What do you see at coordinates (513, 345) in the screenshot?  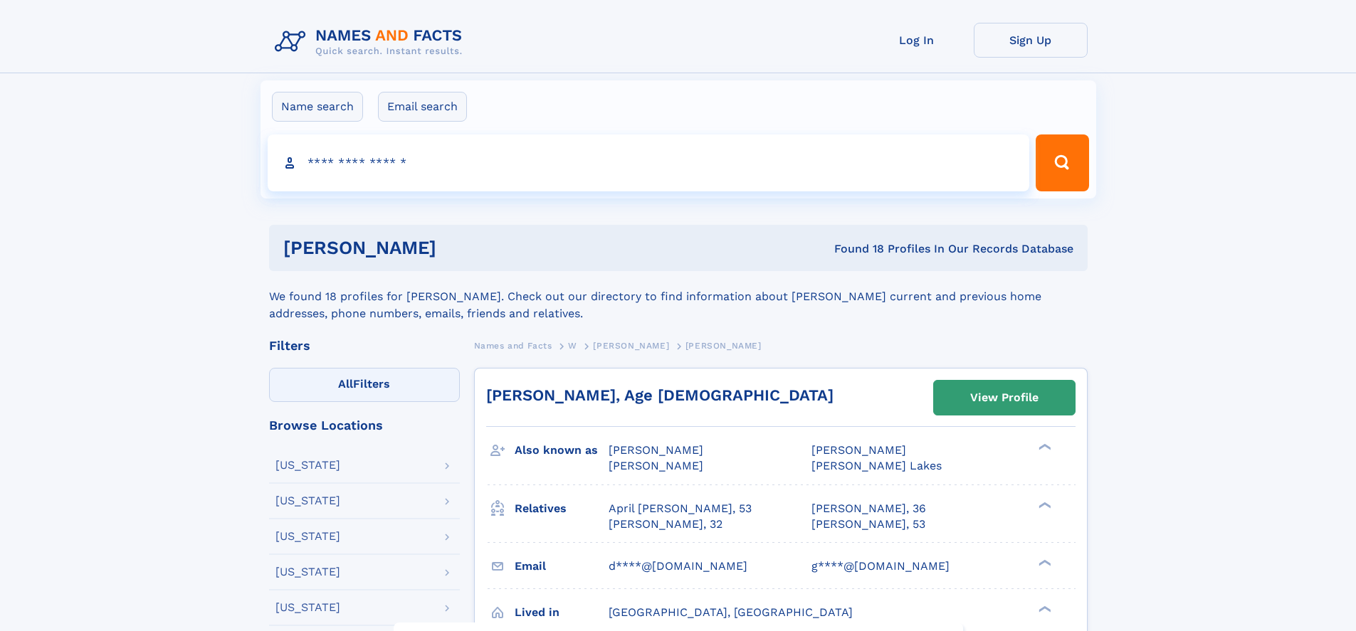 I see `a: Names and Facts` at bounding box center [513, 345].